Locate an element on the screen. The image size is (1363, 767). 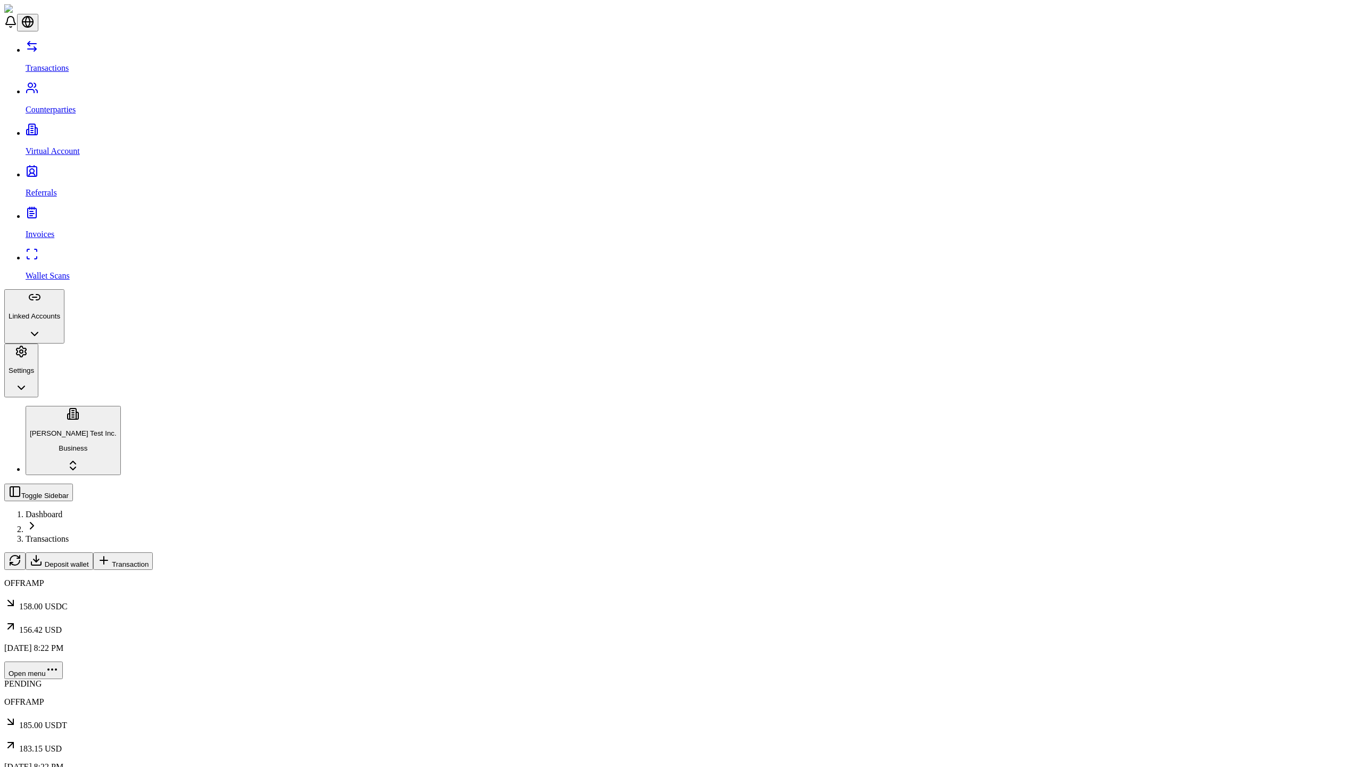
a: Referrals is located at coordinates (692, 184).